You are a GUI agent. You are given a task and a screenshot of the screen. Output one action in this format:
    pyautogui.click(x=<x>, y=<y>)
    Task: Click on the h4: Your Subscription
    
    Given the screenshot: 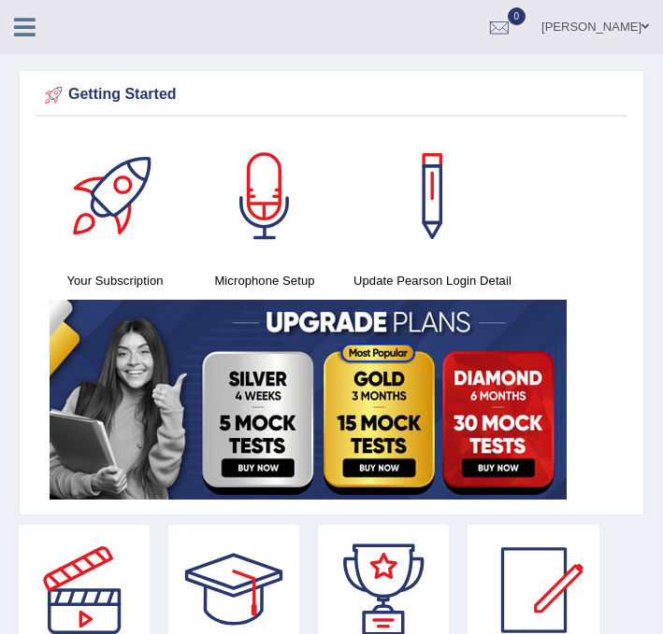 What is the action you would take?
    pyautogui.click(x=115, y=280)
    